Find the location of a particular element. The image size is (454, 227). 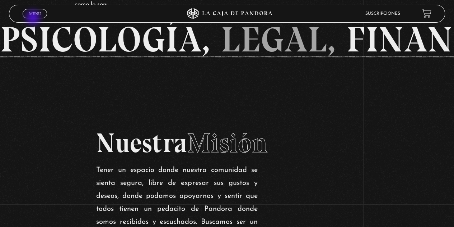

a: View your shopping cart is located at coordinates (427, 13).